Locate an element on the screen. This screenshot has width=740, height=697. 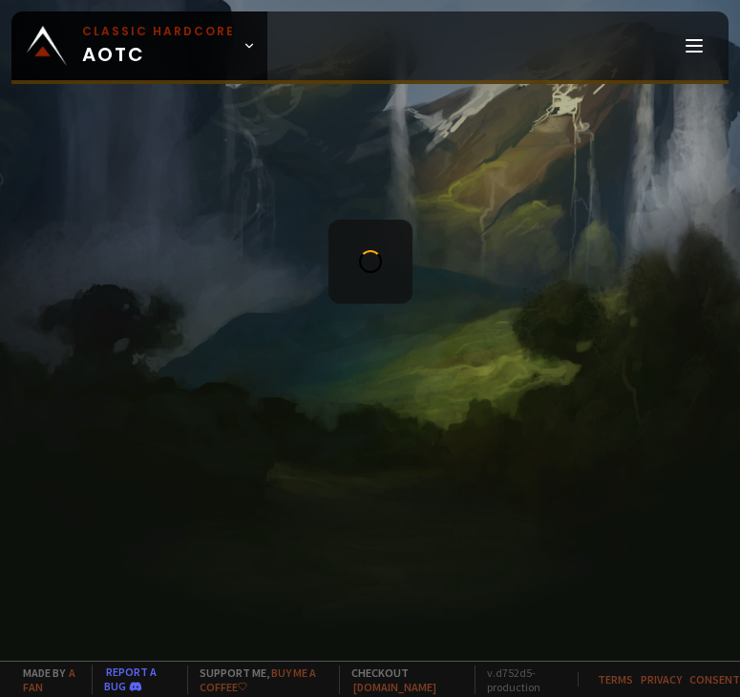
small: Classic Hardcore is located at coordinates (158, 31).